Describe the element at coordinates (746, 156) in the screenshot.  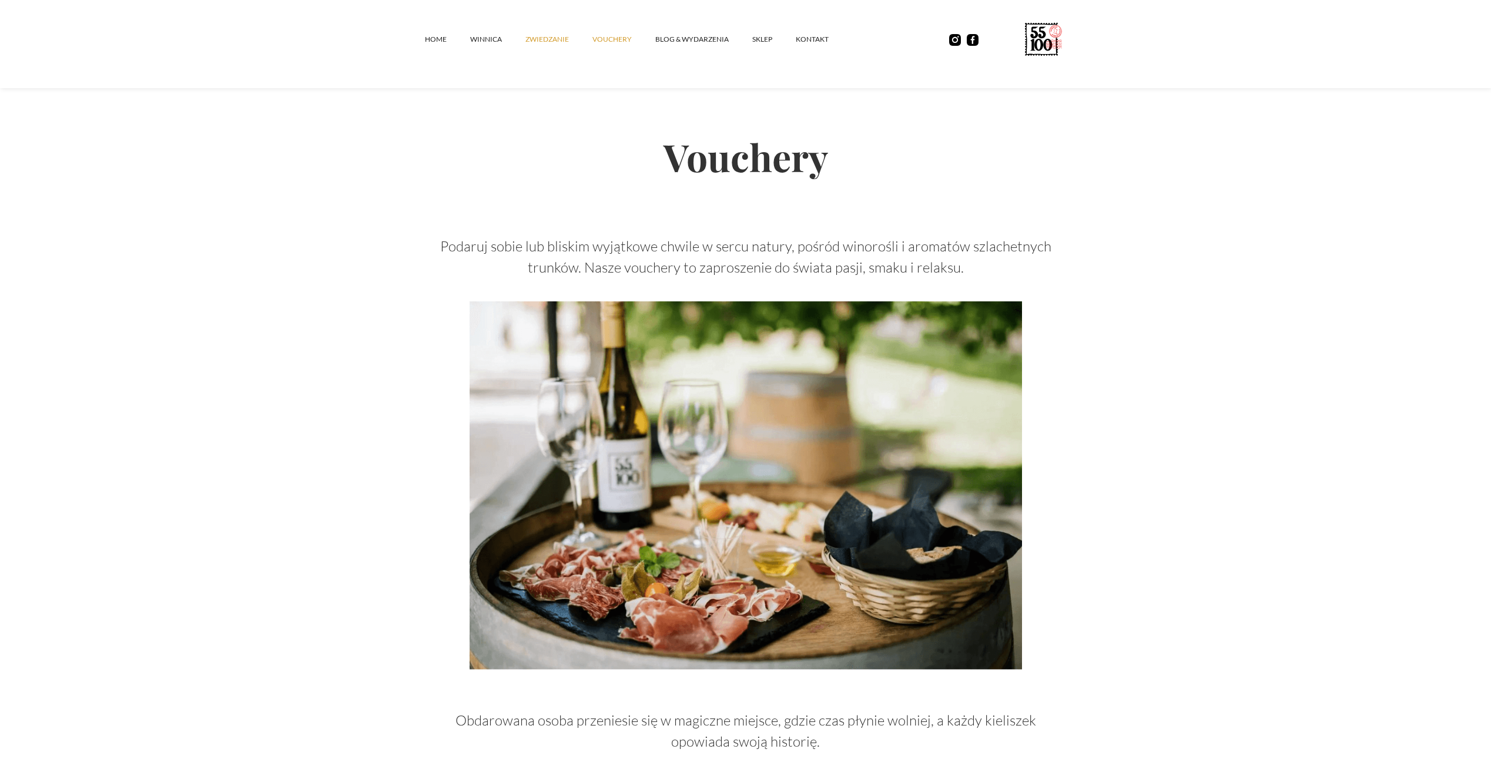
I see `h2: Vouchery` at that location.